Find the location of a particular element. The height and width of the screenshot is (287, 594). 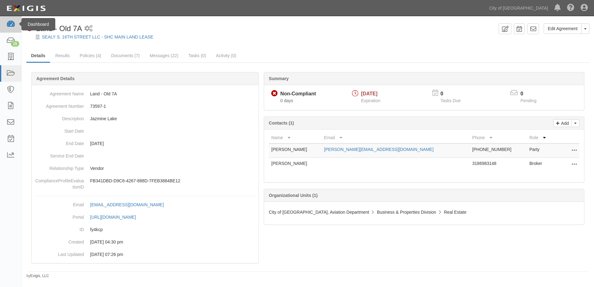

dt: ID is located at coordinates (59, 228).